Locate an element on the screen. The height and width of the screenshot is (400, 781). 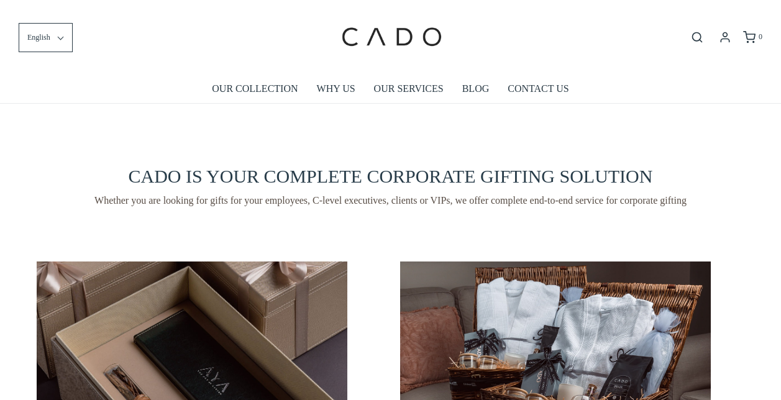
span: English is located at coordinates (39, 37).